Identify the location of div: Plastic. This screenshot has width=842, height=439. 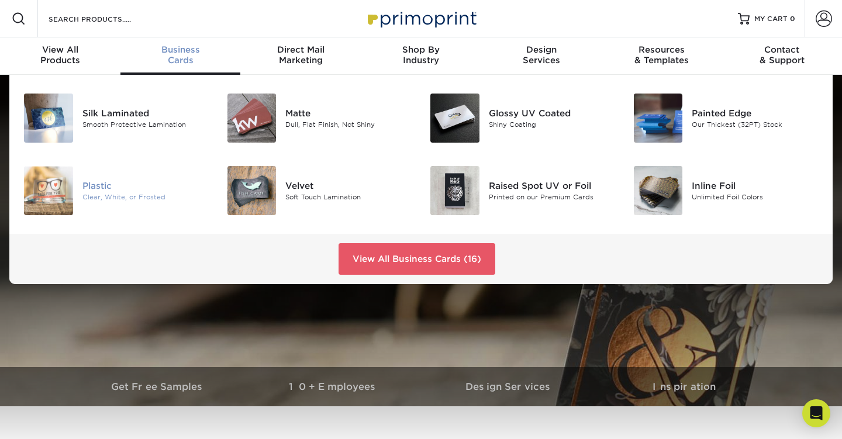
(146, 185).